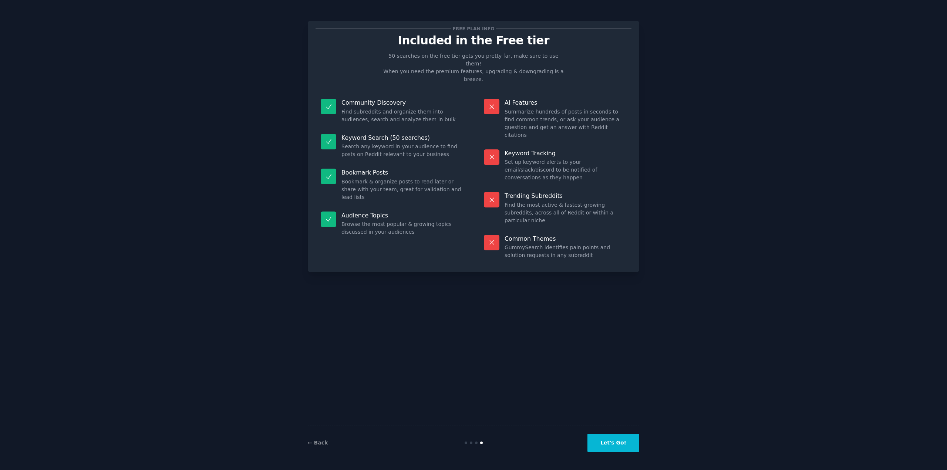  I want to click on p: Included in the Free tier, so click(473, 40).